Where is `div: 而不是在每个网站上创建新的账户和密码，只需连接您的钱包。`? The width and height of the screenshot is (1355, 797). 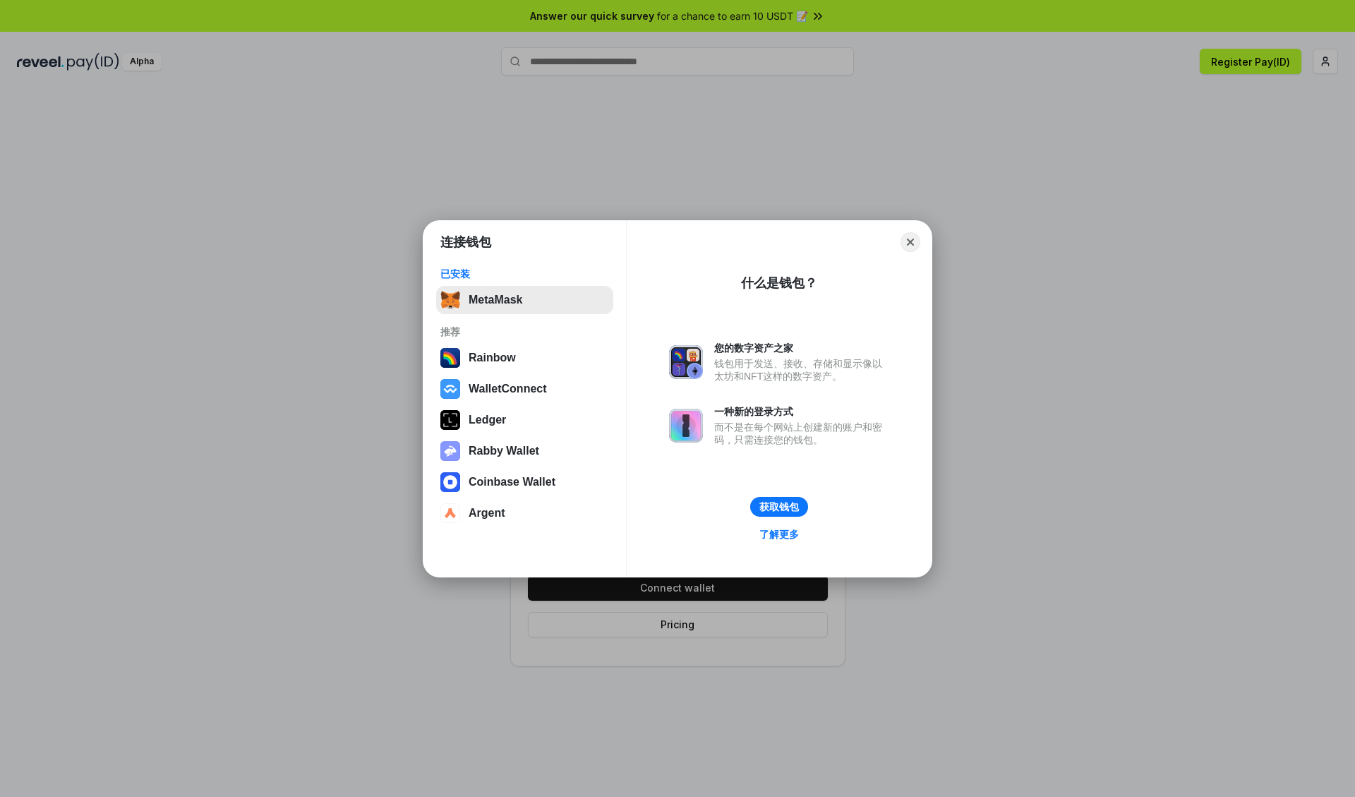
div: 而不是在每个网站上创建新的账户和密码，只需连接您的钱包。 is located at coordinates (802, 433).